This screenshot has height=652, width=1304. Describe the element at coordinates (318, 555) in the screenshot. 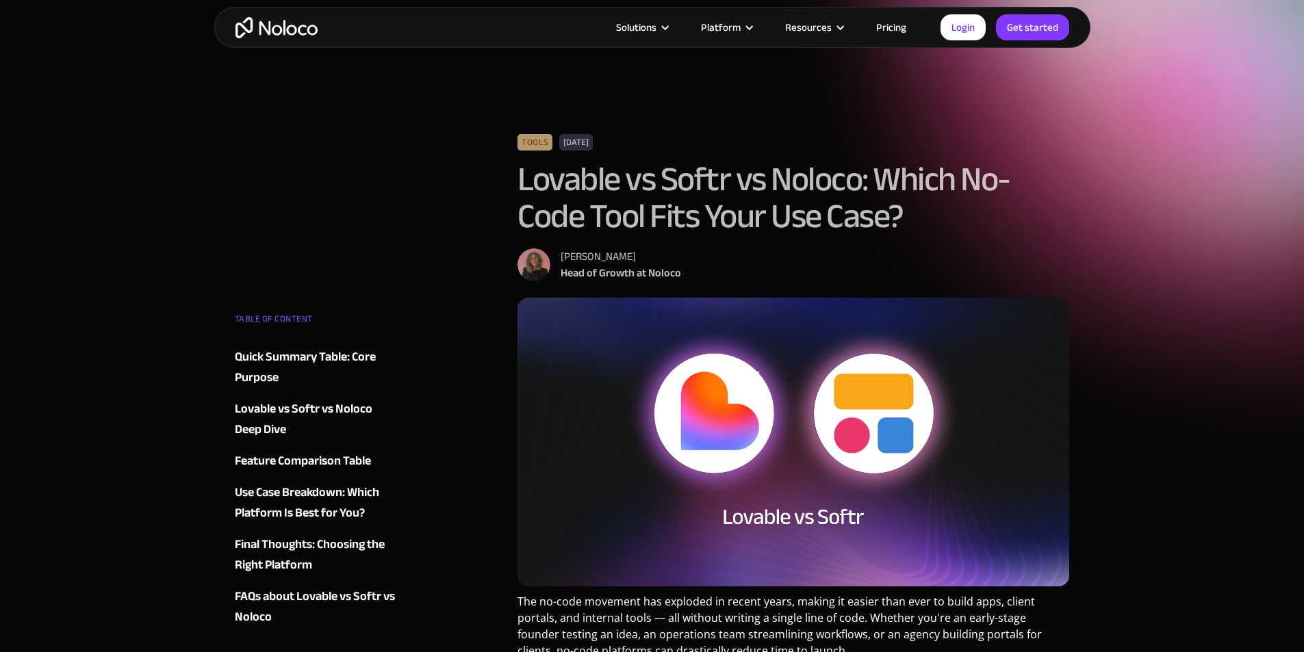

I see `a: Final Thoughts: Choosing the Right Platform` at that location.